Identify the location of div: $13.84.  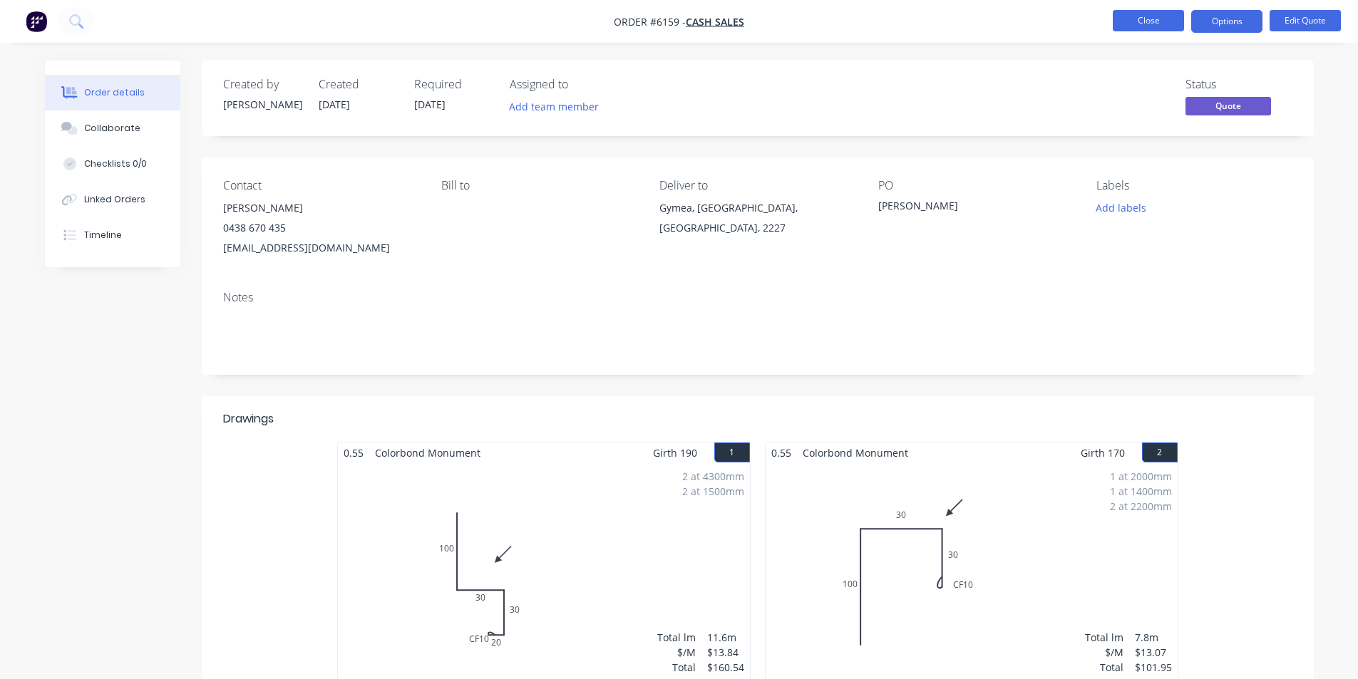
(726, 652).